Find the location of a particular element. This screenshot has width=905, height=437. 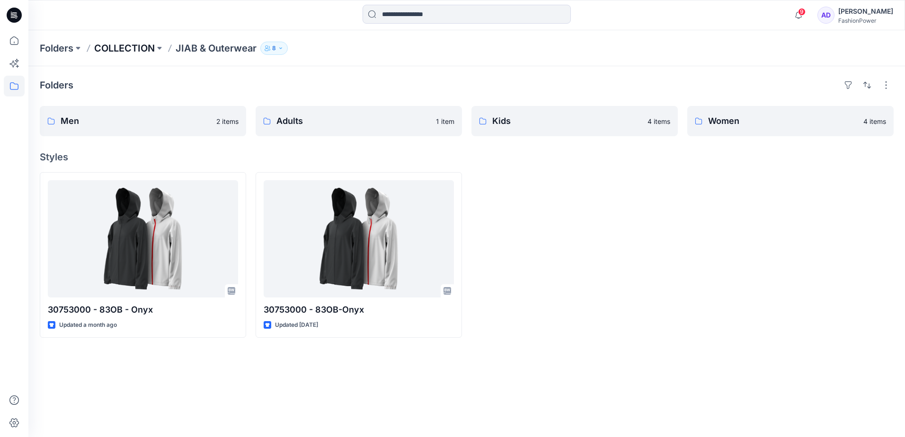

h4: Styles is located at coordinates (467, 157).